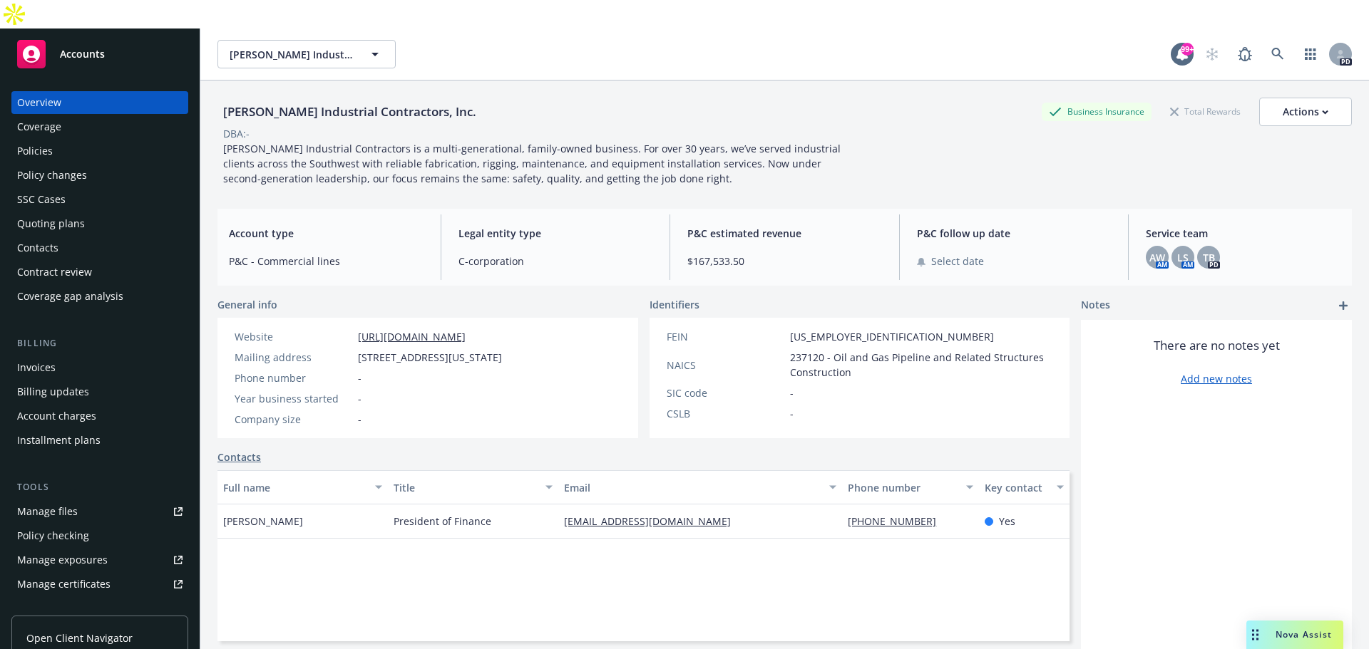  I want to click on a: Report a Bug, so click(1245, 54).